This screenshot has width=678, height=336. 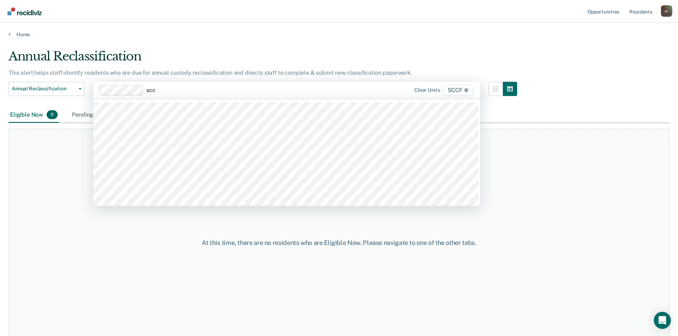 I want to click on span: SCCF, so click(x=458, y=90).